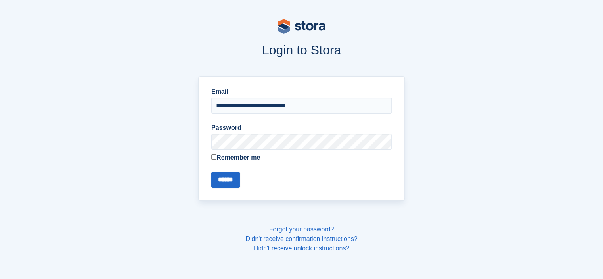 Image resolution: width=603 pixels, height=279 pixels. I want to click on a: Didn't receive confirmation instructions?, so click(301, 238).